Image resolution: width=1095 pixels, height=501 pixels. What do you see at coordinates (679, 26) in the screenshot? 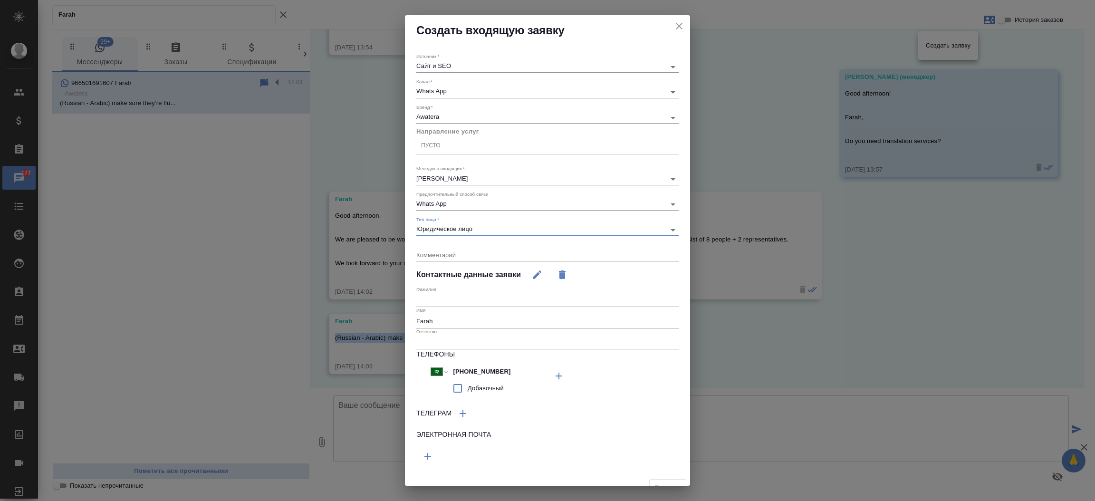
I see `button: close` at bounding box center [679, 26].